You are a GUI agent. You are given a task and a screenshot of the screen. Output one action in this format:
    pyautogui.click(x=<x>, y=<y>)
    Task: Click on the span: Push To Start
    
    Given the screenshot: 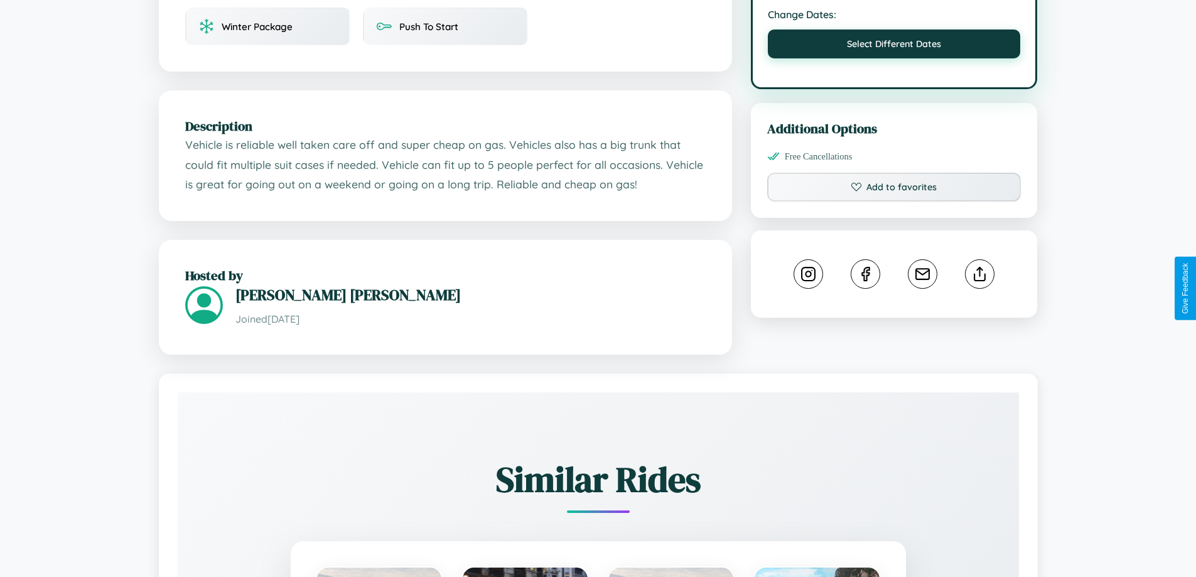 What is the action you would take?
    pyautogui.click(x=429, y=26)
    